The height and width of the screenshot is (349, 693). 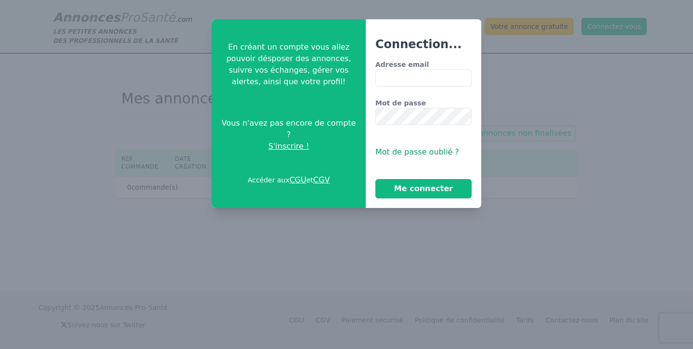 I want to click on span: Mot de passe oublié ?, so click(x=418, y=152).